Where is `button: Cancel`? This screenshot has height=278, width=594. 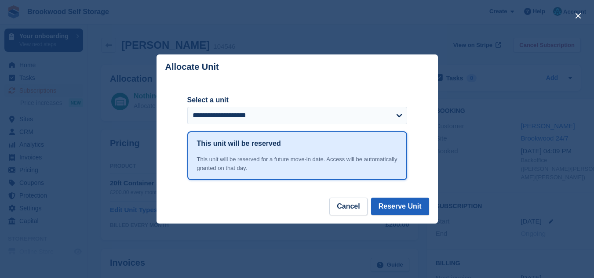
button: Cancel is located at coordinates (348, 206).